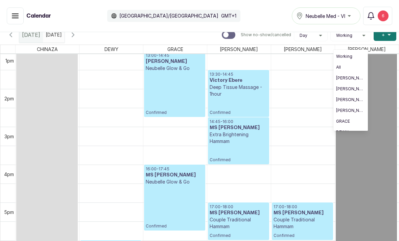  I want to click on span: All, so click(350, 67).